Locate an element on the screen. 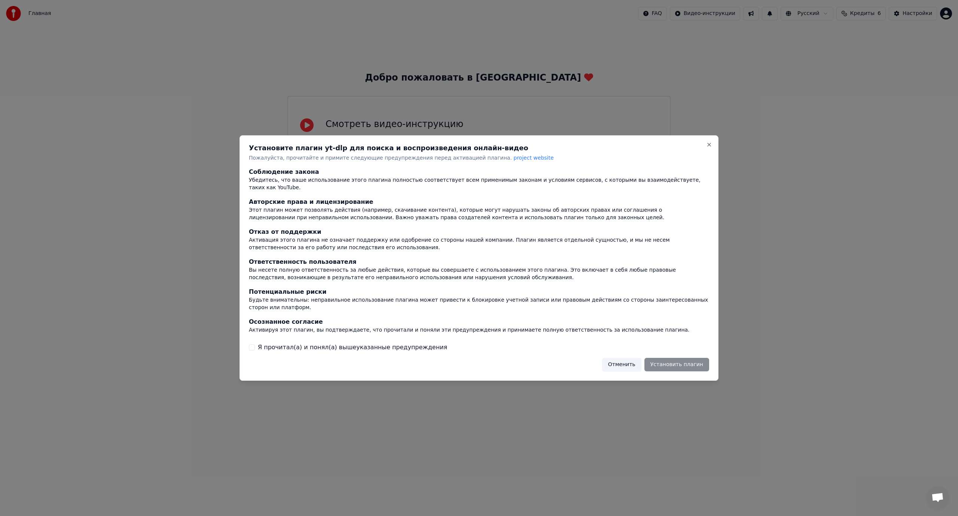 The width and height of the screenshot is (958, 516). button: Отменить is located at coordinates (622, 364).